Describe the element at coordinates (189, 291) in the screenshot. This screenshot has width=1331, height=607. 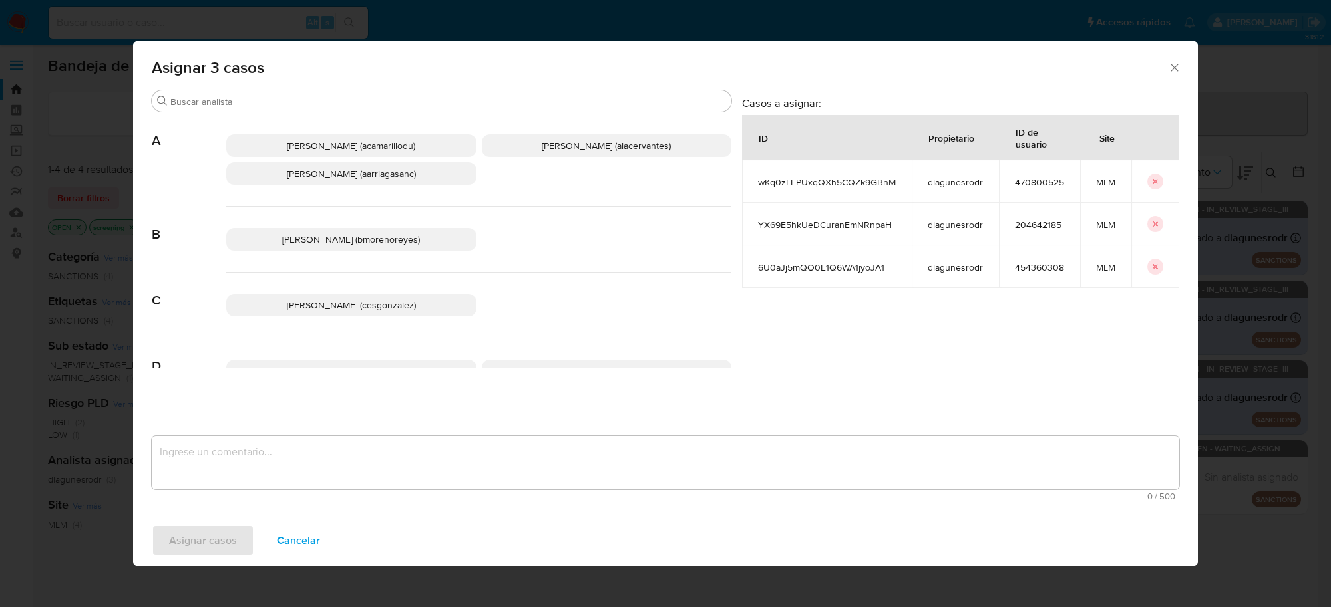
I see `span: C` at that location.